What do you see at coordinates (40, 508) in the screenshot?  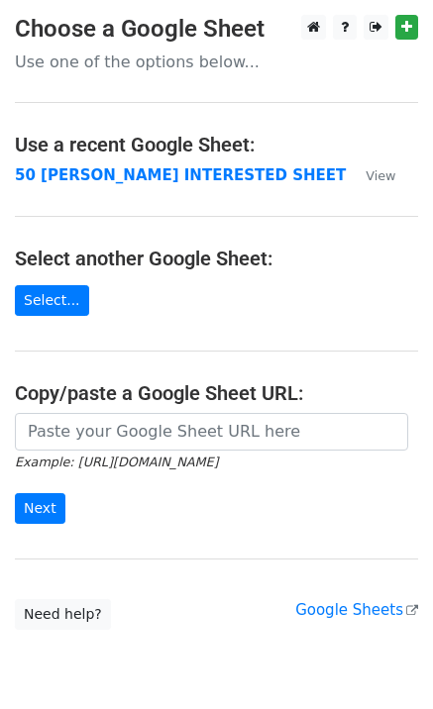 I see `input: Next` at bounding box center [40, 508].